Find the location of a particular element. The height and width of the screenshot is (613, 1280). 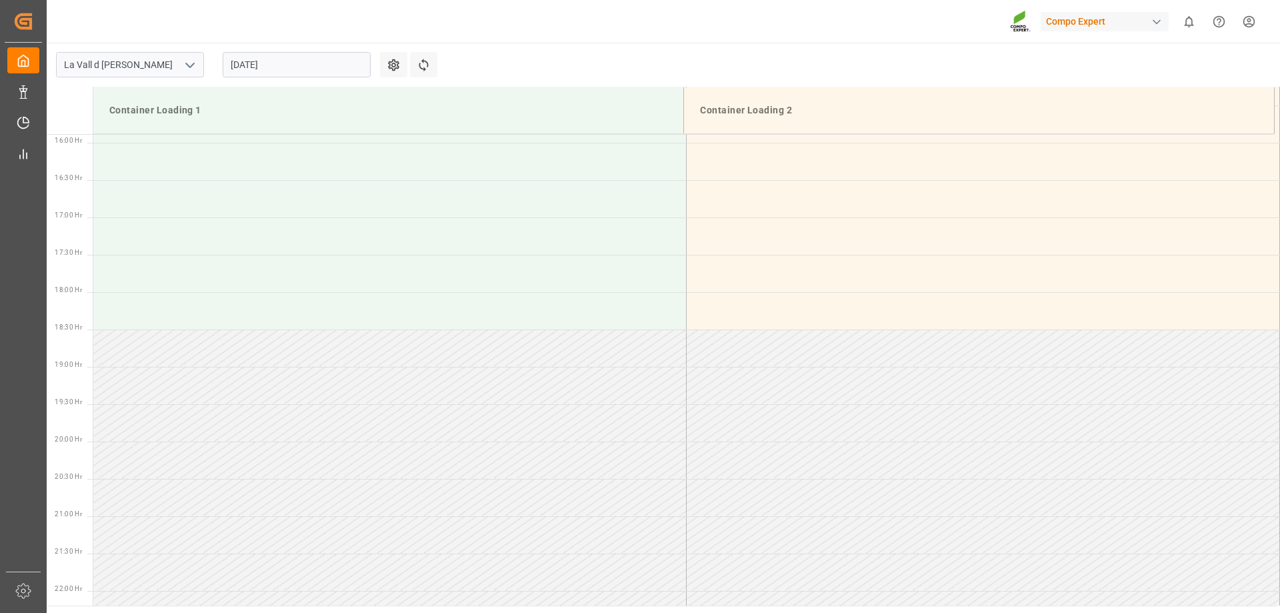

span: 22:00 Hr is located at coordinates (68, 588).